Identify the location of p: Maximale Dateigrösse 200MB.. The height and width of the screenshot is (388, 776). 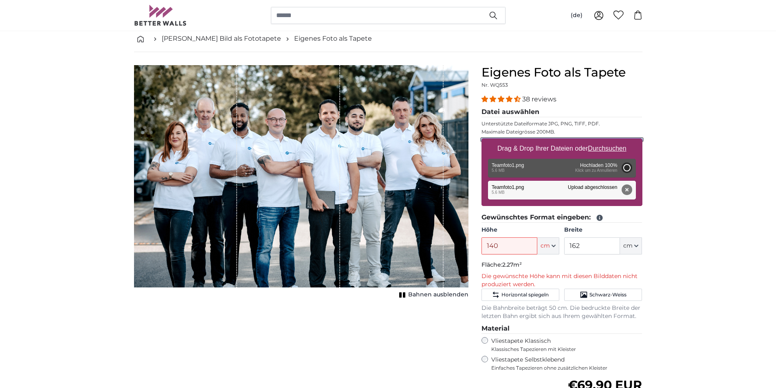
(562, 132).